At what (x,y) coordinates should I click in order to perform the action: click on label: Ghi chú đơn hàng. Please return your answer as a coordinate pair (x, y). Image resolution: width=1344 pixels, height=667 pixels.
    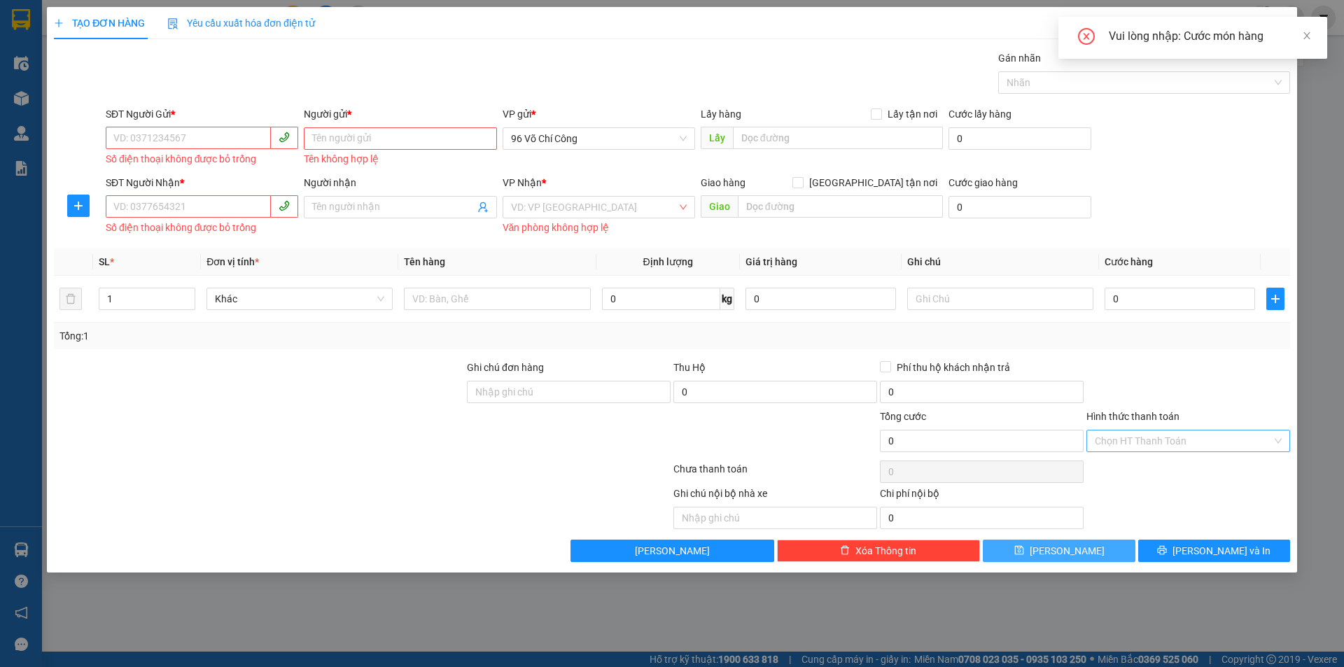
    Looking at the image, I should click on (506, 368).